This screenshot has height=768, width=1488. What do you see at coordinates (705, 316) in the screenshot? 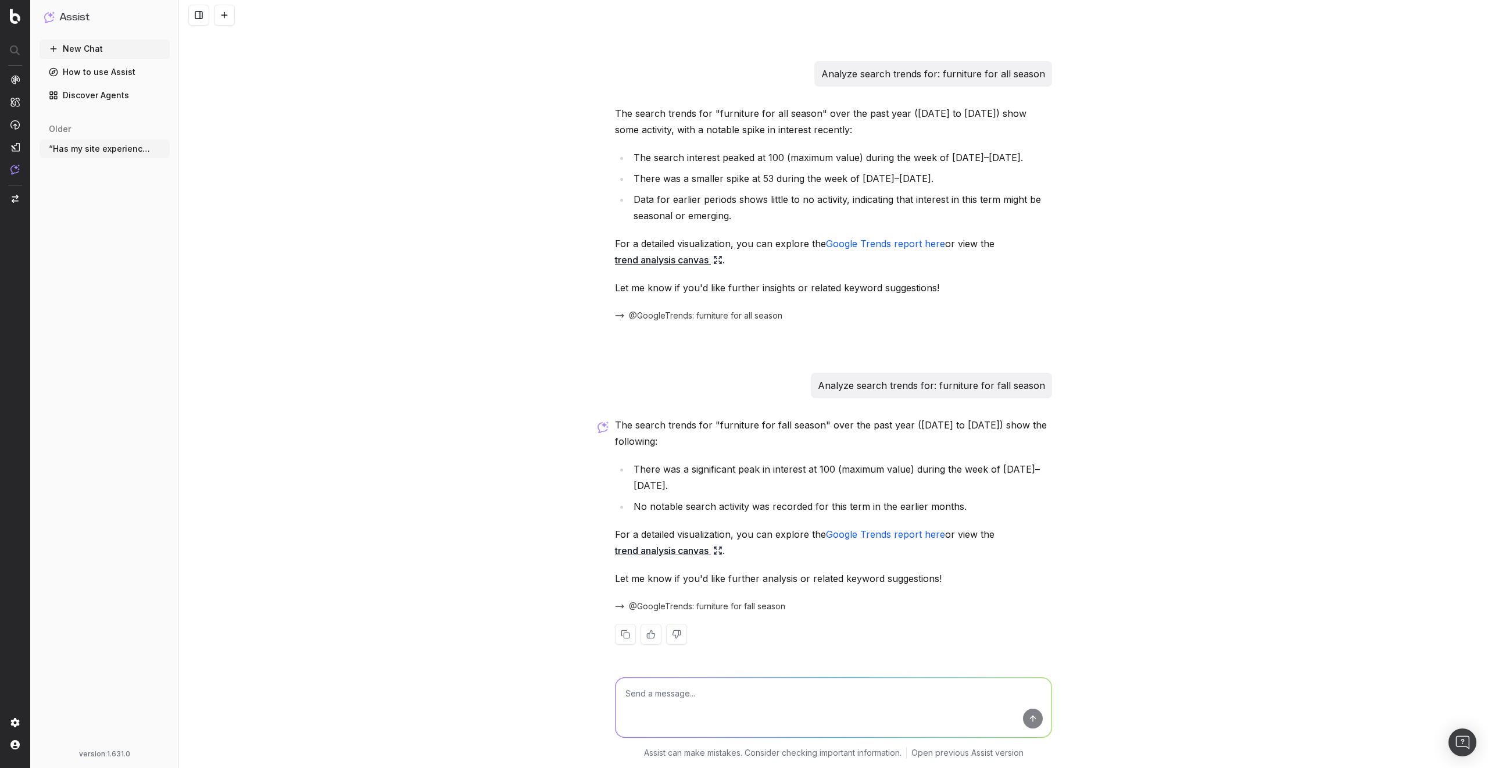
I see `span: @GoogleTrends: furniture for all season` at bounding box center [705, 316].